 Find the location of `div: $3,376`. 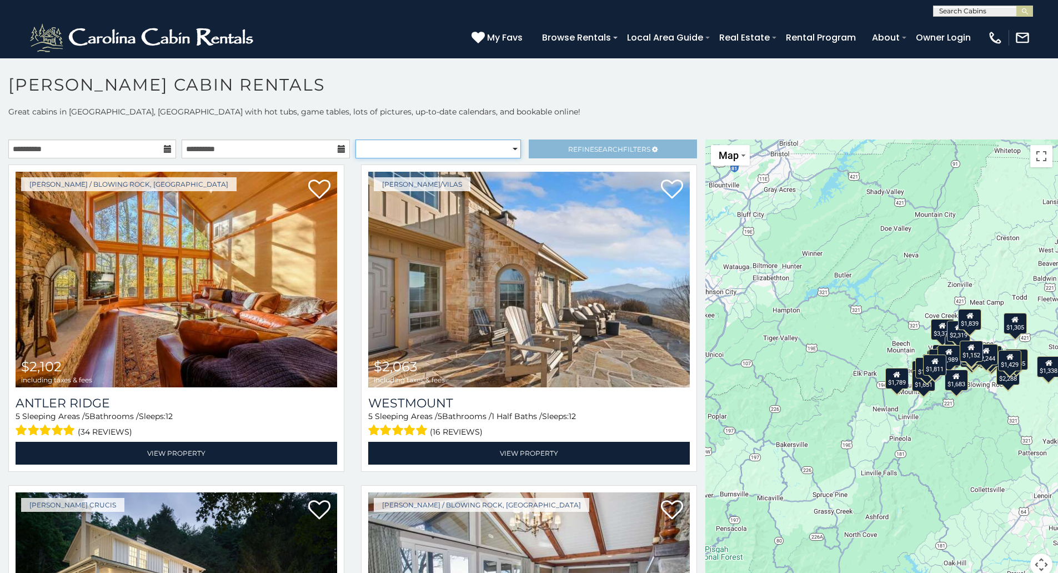

div: $3,376 is located at coordinates (943, 329).